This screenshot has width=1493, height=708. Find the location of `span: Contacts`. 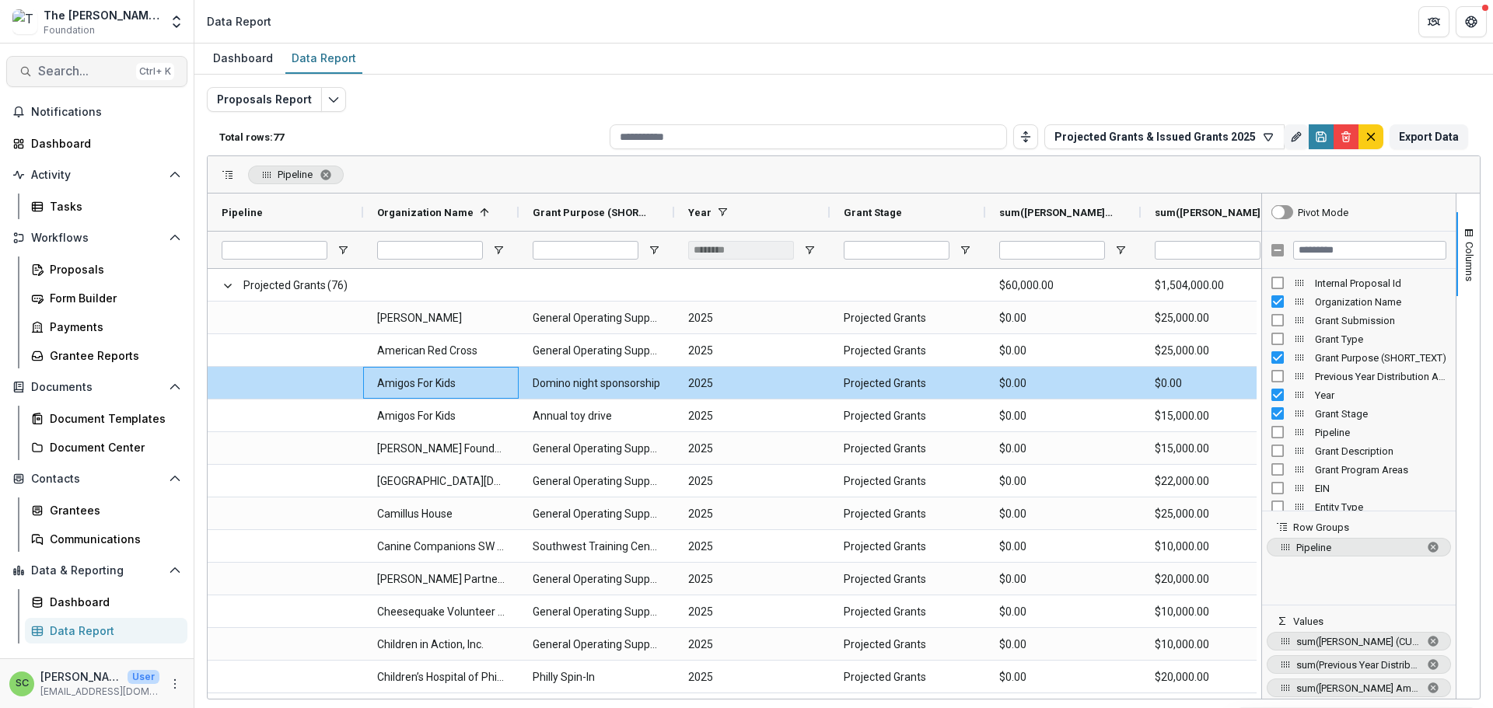

span: Contacts is located at coordinates (96, 479).